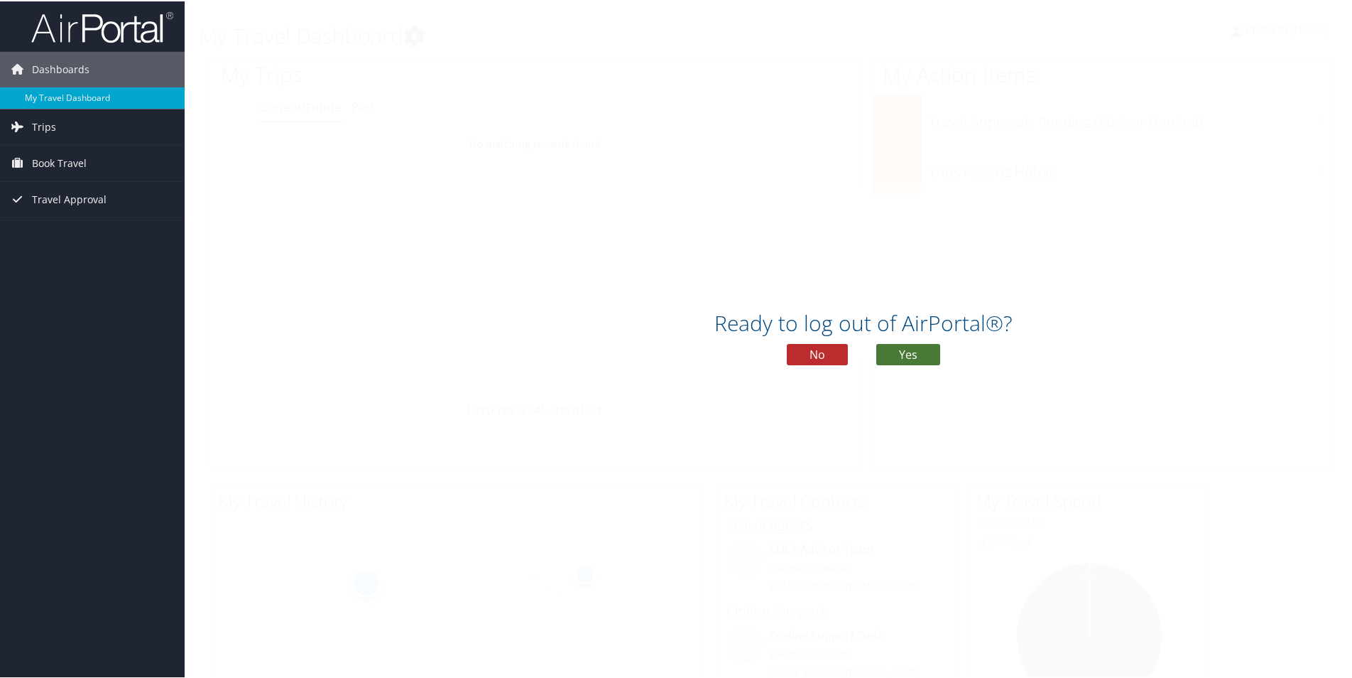 The height and width of the screenshot is (678, 1352). Describe the element at coordinates (59, 162) in the screenshot. I see `span: Book Travel` at that location.